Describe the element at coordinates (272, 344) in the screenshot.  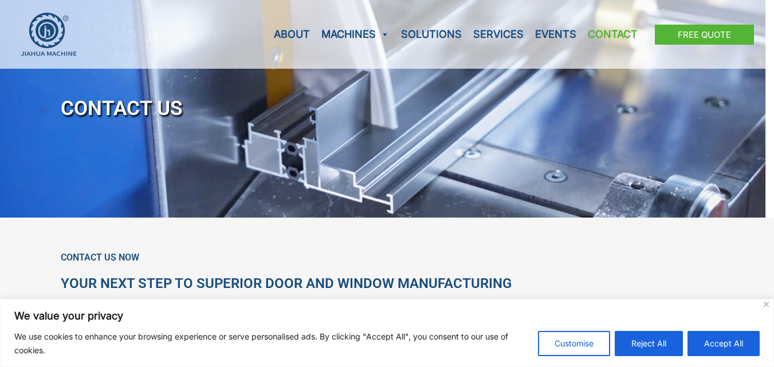
I see `p: We use cookies to enhance your browsing experience or serve personalised ads. By clicking "Accept...` at that location.